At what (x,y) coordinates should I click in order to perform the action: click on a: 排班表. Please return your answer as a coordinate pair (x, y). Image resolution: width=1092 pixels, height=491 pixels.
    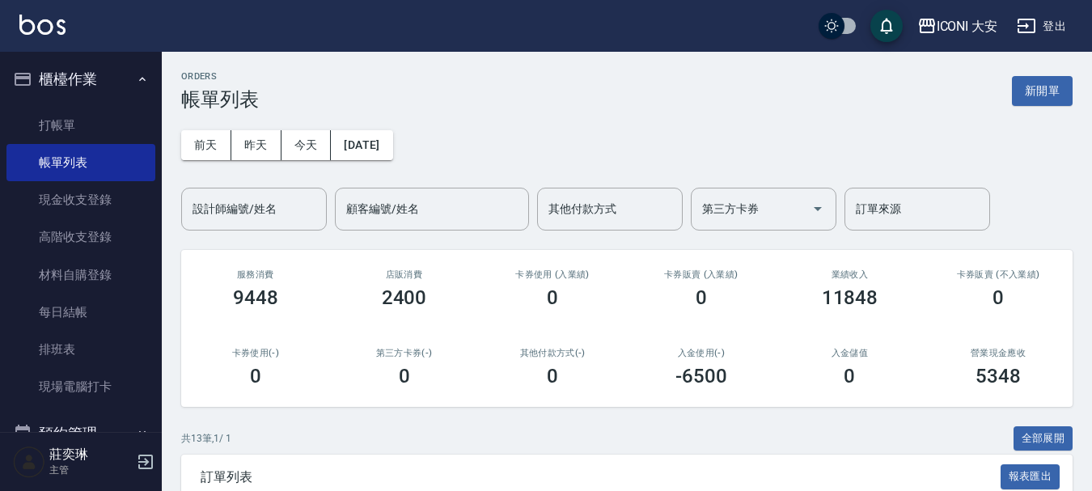
    Looking at the image, I should click on (81, 350).